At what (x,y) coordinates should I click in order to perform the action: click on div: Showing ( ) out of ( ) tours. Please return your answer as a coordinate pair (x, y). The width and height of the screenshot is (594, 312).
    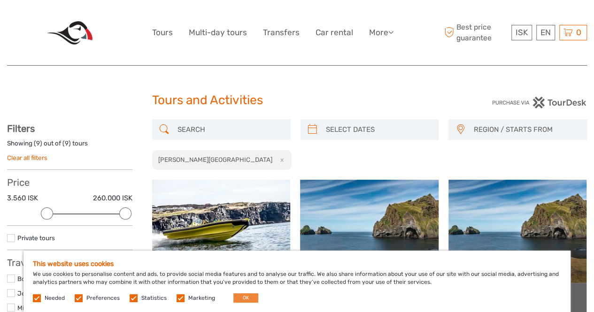
    Looking at the image, I should click on (70, 146).